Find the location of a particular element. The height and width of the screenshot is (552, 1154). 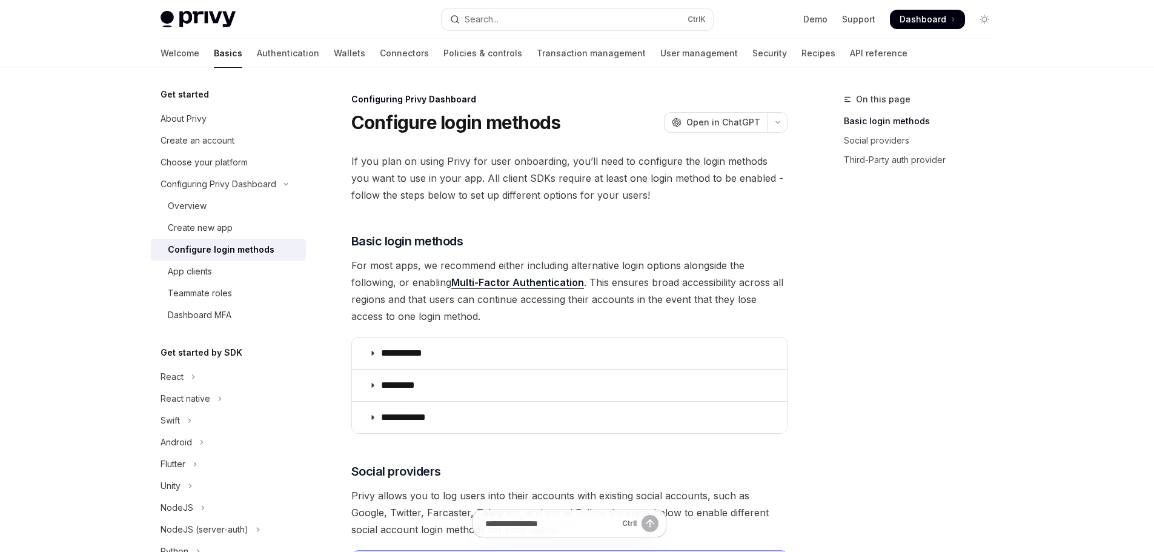

a: About Privy is located at coordinates (228, 119).